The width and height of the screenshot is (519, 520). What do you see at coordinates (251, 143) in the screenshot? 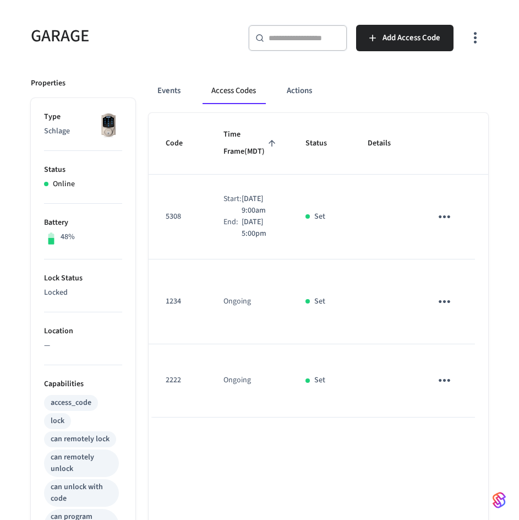
I see `span: Time Frame(MDT)` at bounding box center [251, 143].